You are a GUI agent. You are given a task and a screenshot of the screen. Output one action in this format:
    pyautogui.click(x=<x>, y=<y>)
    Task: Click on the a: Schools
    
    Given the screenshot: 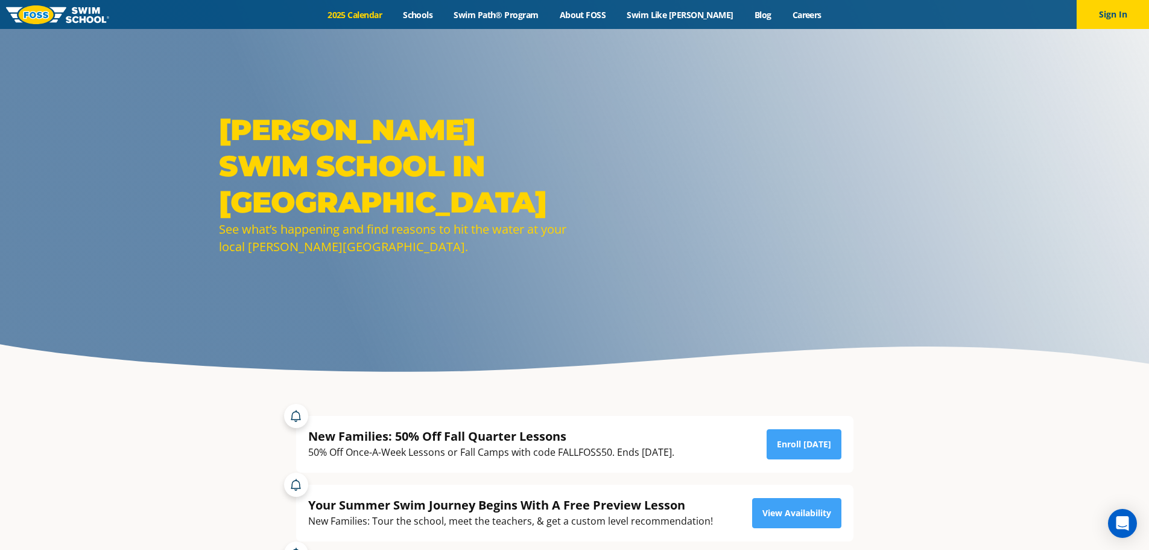 What is the action you would take?
    pyautogui.click(x=418, y=14)
    